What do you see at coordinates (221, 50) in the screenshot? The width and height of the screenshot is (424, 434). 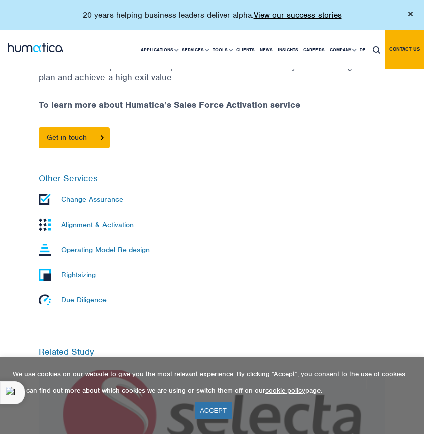 I see `a: Tools` at bounding box center [221, 50].